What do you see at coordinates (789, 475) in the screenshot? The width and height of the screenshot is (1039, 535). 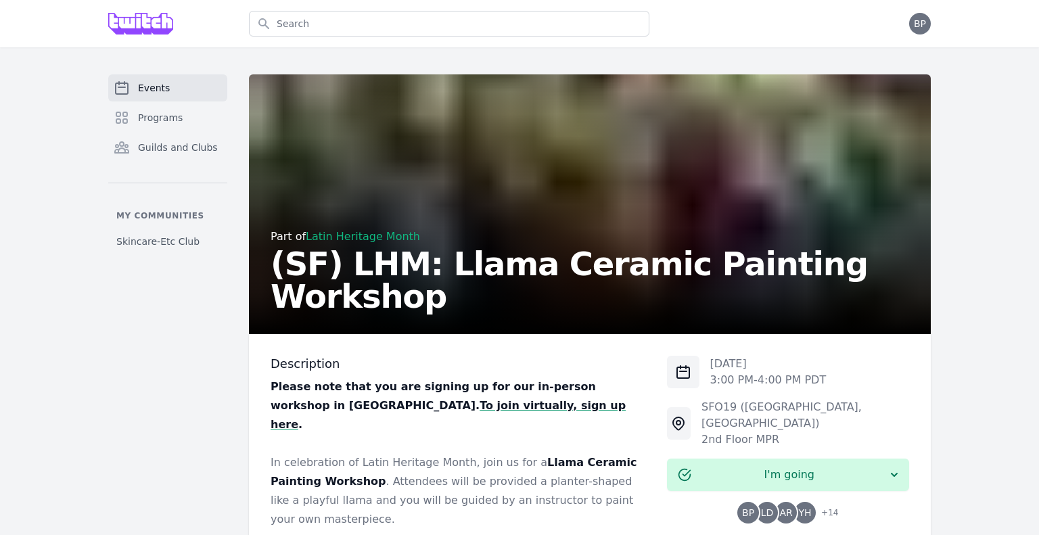 I see `span: I'm going` at bounding box center [789, 475].